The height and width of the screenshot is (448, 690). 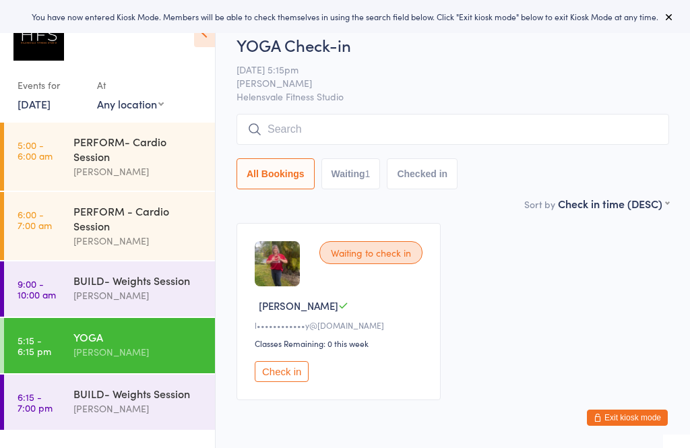 What do you see at coordinates (34, 220) in the screenshot?
I see `time: 6:00 - 7:00 am` at bounding box center [34, 220].